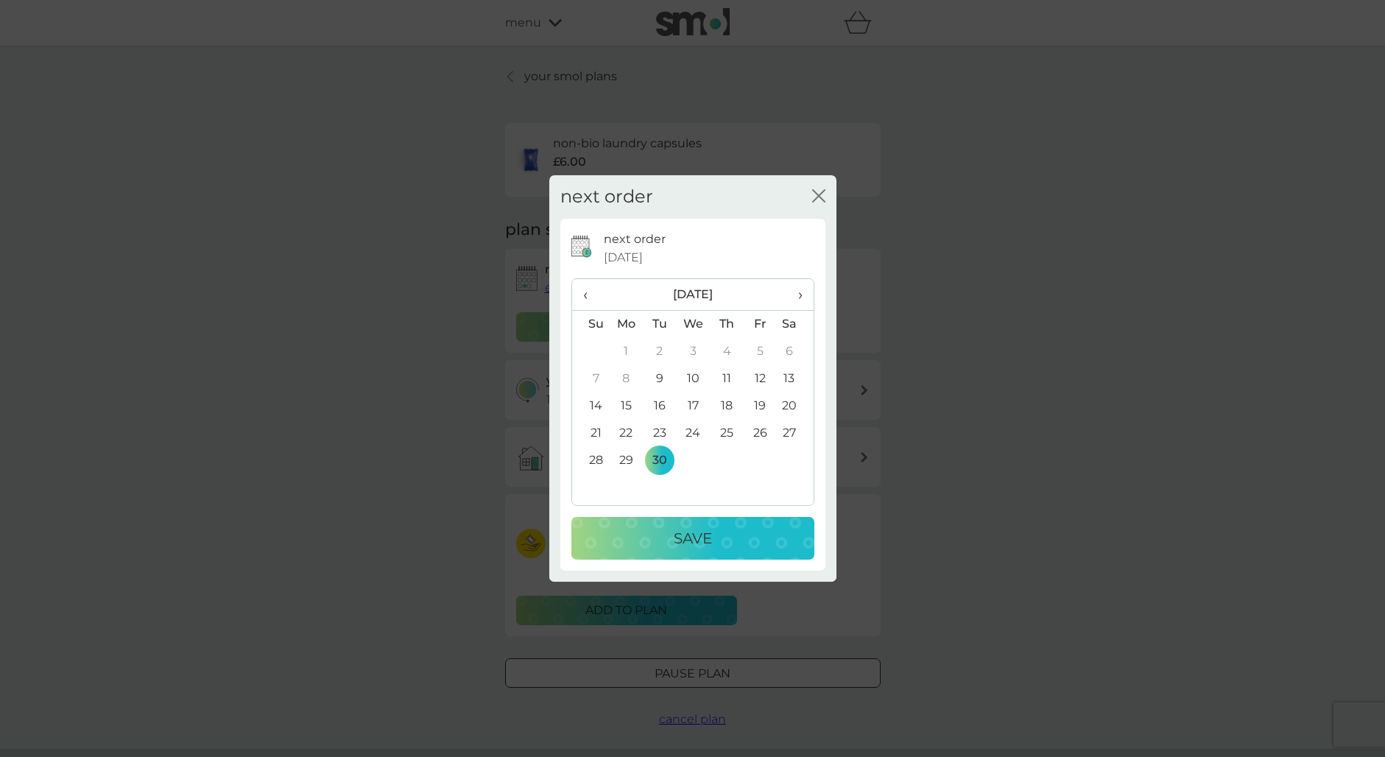 The width and height of the screenshot is (1385, 757). Describe the element at coordinates (760, 351) in the screenshot. I see `td: 5` at that location.